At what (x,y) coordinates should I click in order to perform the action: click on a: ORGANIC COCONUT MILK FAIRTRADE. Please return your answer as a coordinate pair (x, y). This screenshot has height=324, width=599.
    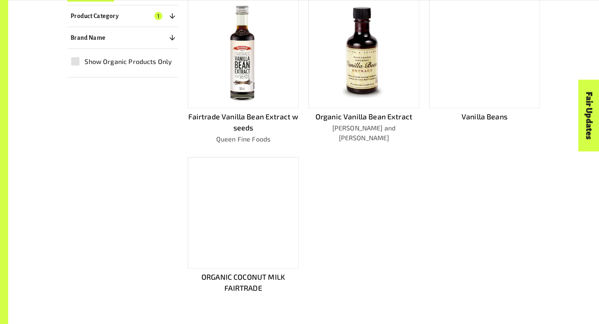
    Looking at the image, I should click on (243, 226).